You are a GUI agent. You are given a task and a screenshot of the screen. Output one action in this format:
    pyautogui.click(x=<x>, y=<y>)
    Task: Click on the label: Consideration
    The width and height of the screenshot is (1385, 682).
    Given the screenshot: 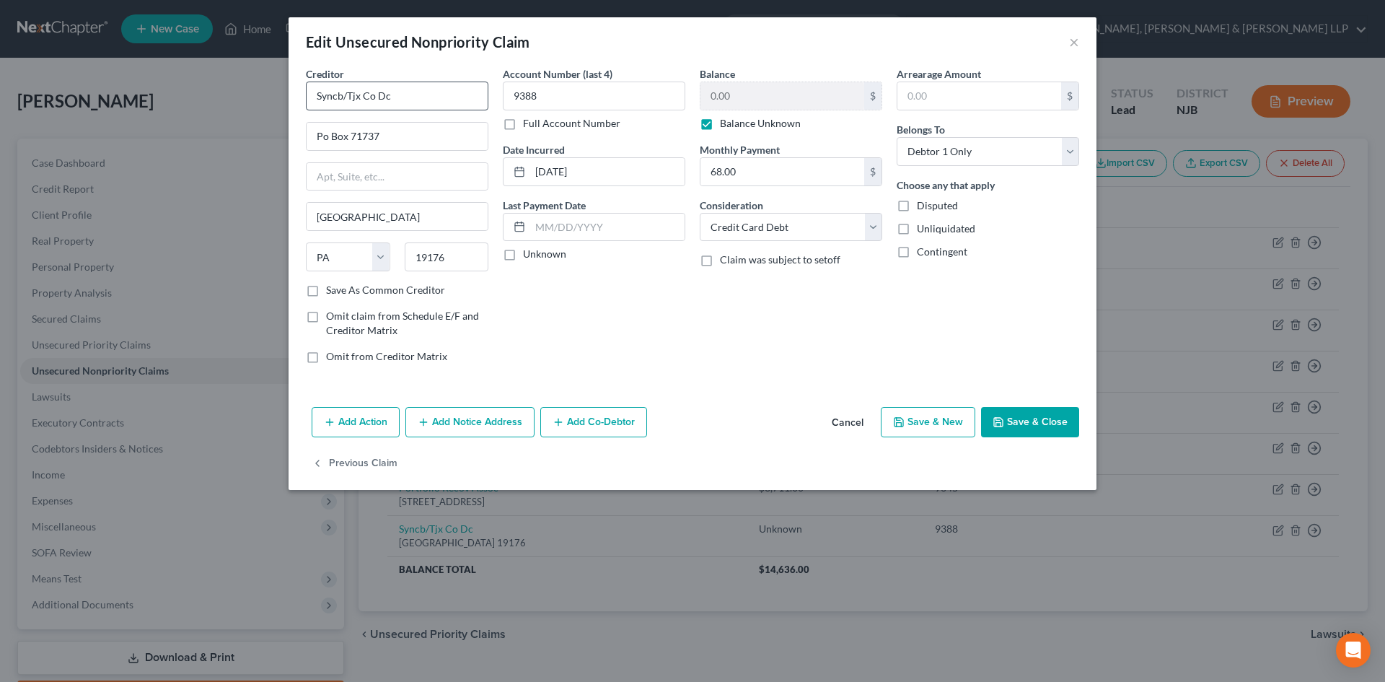 What is the action you would take?
    pyautogui.click(x=731, y=205)
    